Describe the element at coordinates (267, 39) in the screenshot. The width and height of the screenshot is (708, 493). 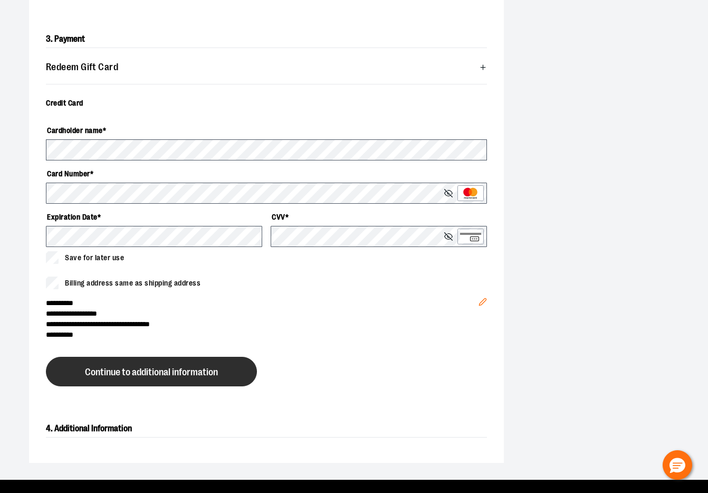
I see `h2: 3. Payment` at that location.